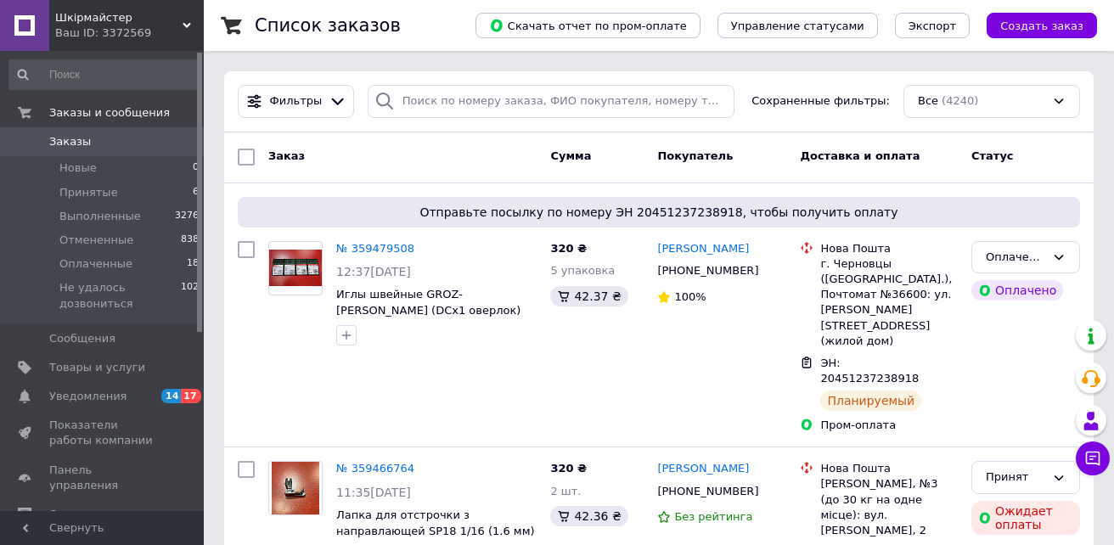 Image resolution: width=1114 pixels, height=545 pixels. I want to click on span: Создать заказ, so click(1042, 25).